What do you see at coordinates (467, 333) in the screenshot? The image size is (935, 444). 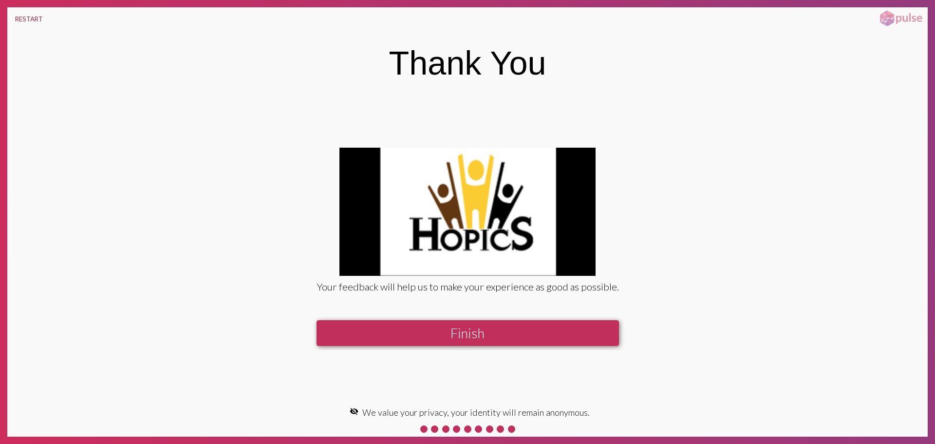 I see `button: Finish` at bounding box center [467, 333].